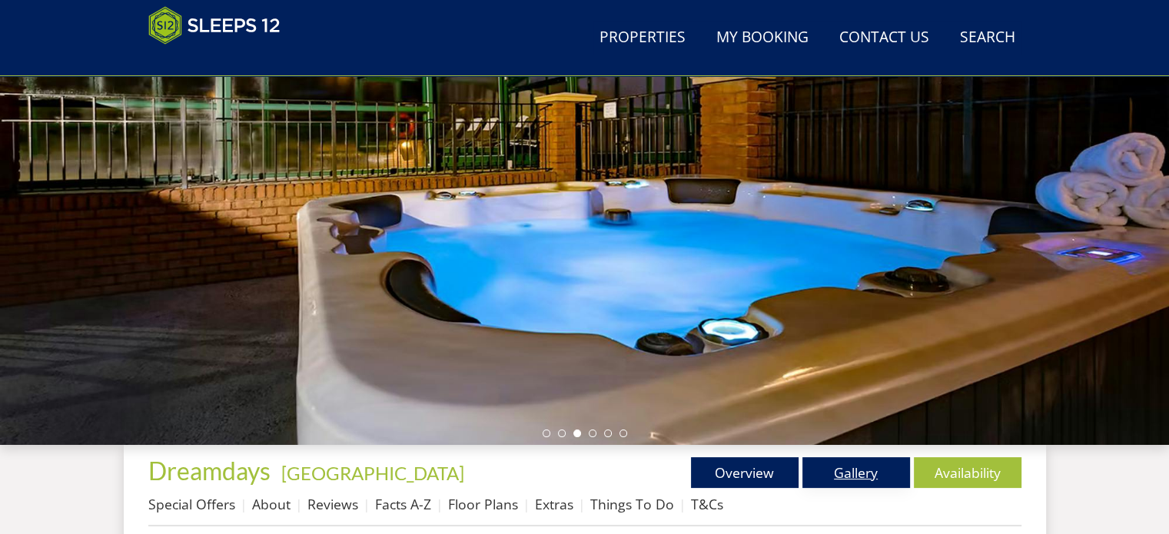  Describe the element at coordinates (884, 38) in the screenshot. I see `a: Contact Us` at that location.